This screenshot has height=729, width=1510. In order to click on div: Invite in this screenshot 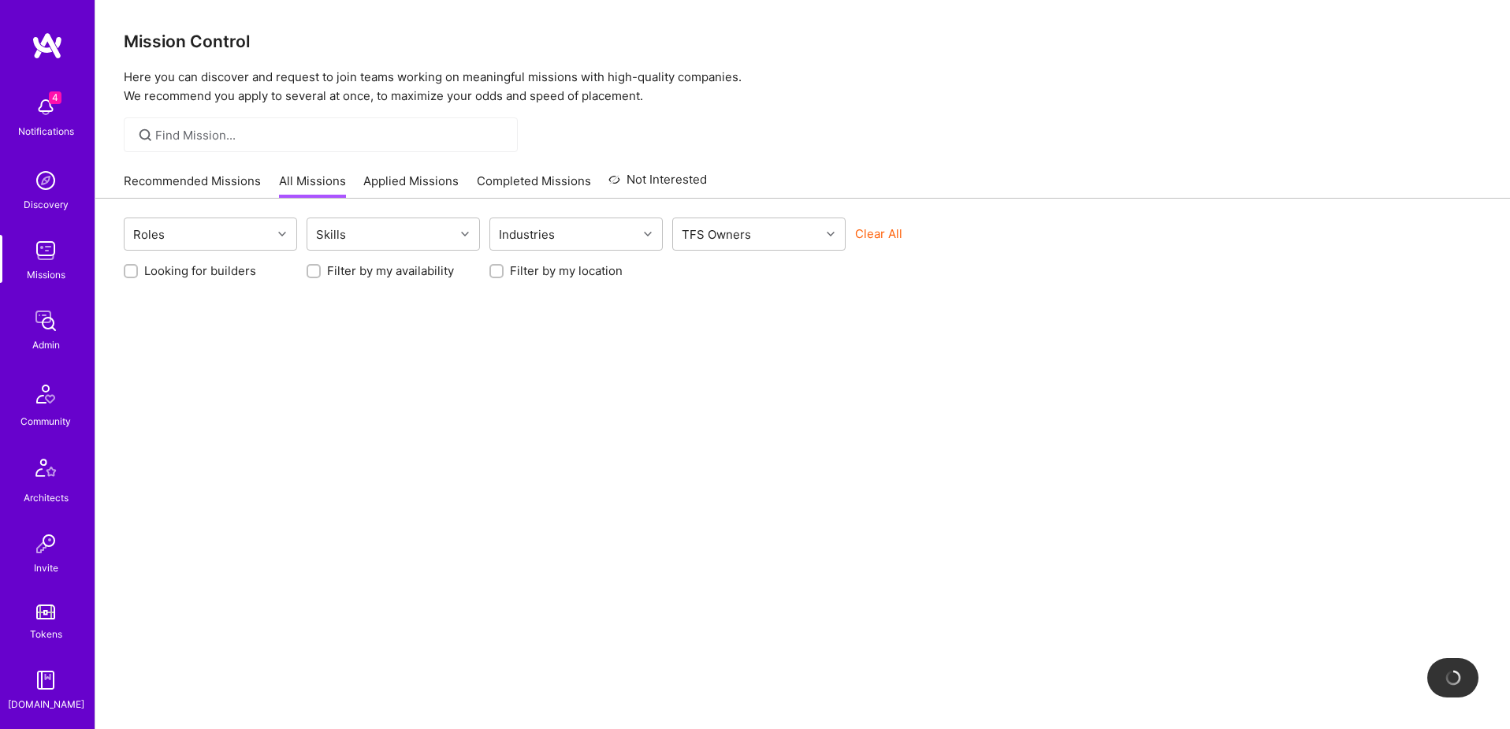, I will do `click(46, 567)`.